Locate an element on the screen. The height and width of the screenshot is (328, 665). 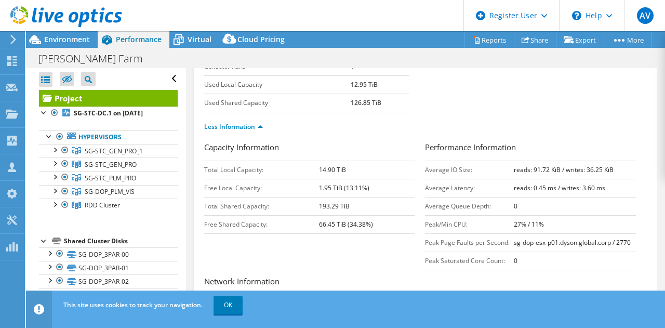
b: reads: 0.45 ms / writes: 3.60 ms is located at coordinates (559, 187).